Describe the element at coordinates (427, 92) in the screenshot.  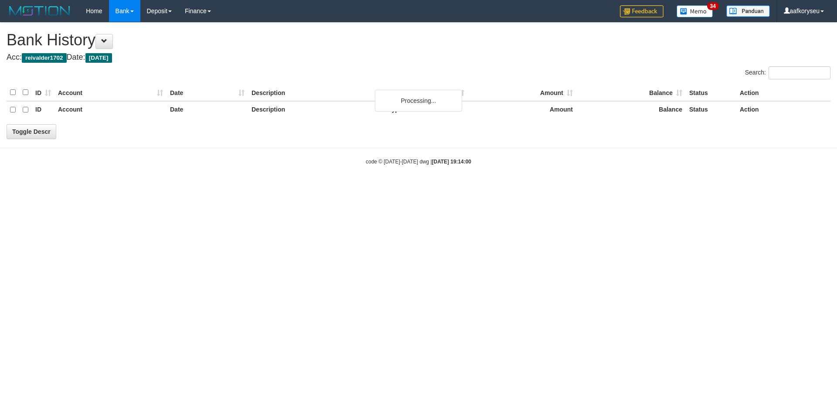
I see `th: Type` at that location.